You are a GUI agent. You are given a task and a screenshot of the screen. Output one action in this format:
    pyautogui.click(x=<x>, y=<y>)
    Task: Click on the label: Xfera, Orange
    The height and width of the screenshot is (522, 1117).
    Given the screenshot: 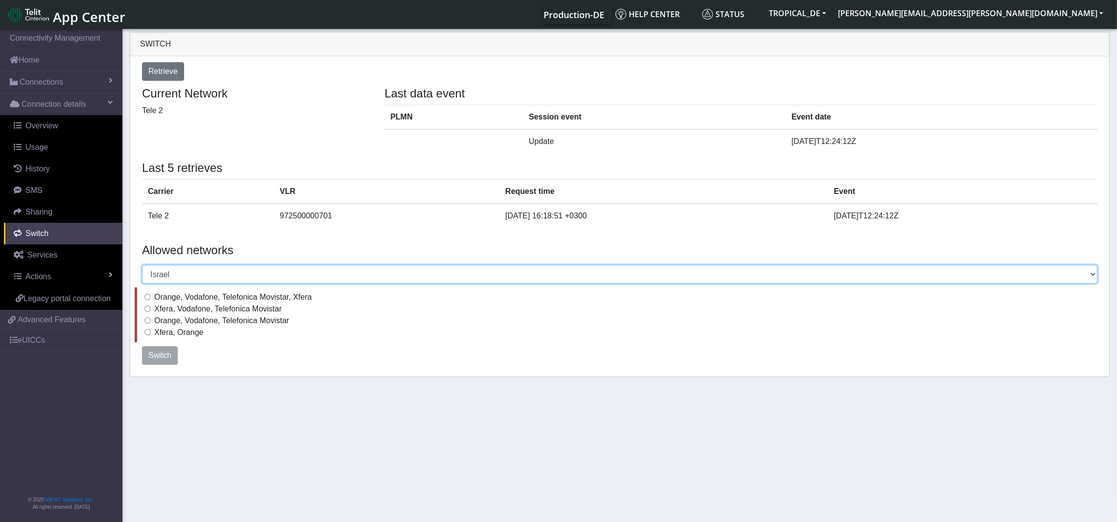 What is the action you would take?
    pyautogui.click(x=179, y=332)
    